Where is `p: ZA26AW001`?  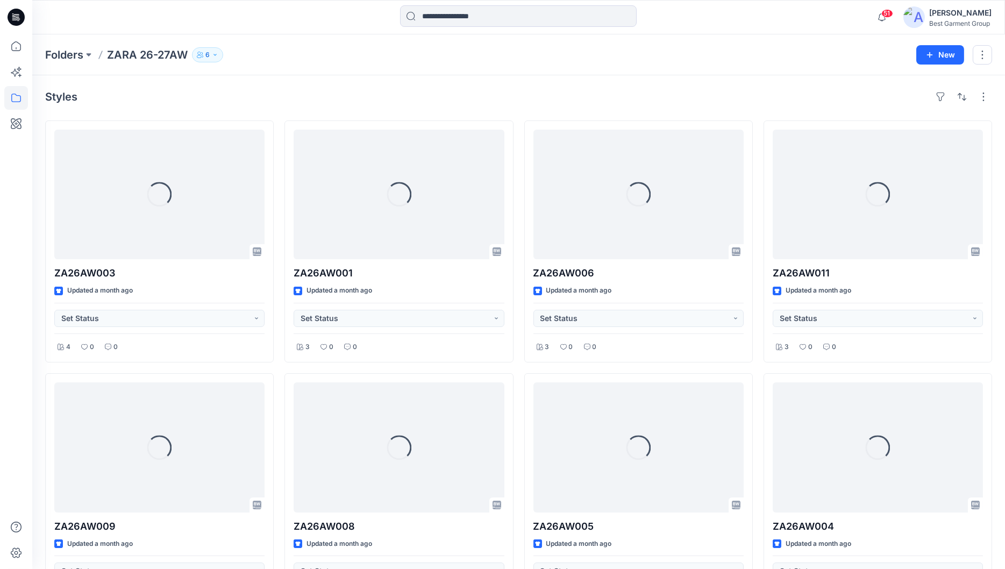 p: ZA26AW001 is located at coordinates (398, 273).